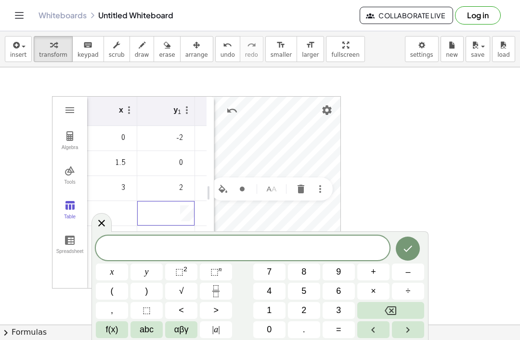 This screenshot has width=520, height=340. What do you see at coordinates (269, 330) in the screenshot?
I see `button: 0` at bounding box center [269, 330].